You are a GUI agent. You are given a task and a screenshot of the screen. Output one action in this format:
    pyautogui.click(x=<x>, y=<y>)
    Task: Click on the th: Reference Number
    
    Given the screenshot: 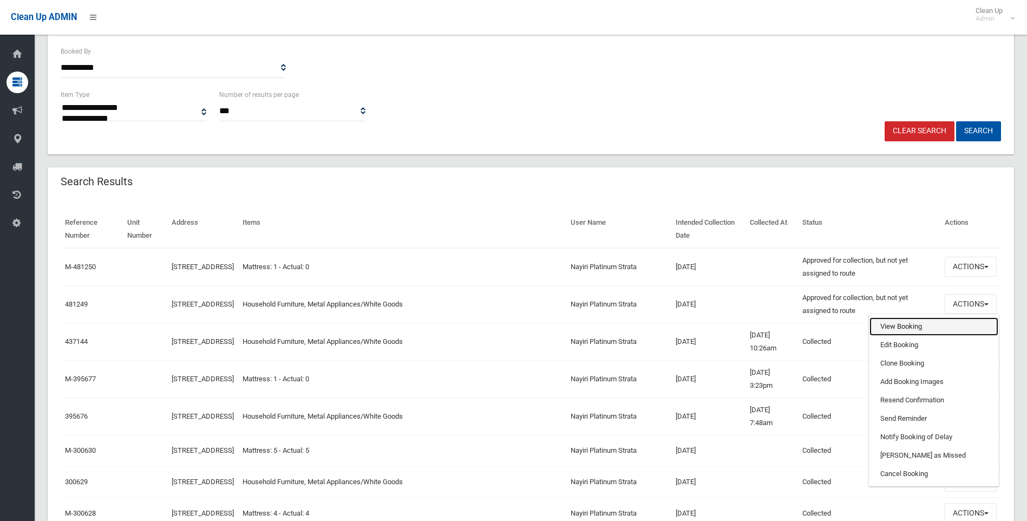 What is the action you would take?
    pyautogui.click(x=92, y=229)
    